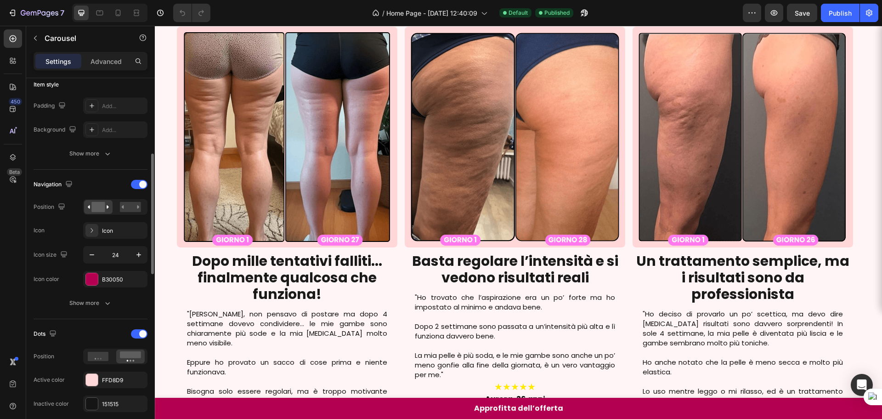 Image resolution: width=882 pixels, height=419 pixels. Describe the element at coordinates (124, 380) in the screenshot. I see `div: FFD8D9` at that location.